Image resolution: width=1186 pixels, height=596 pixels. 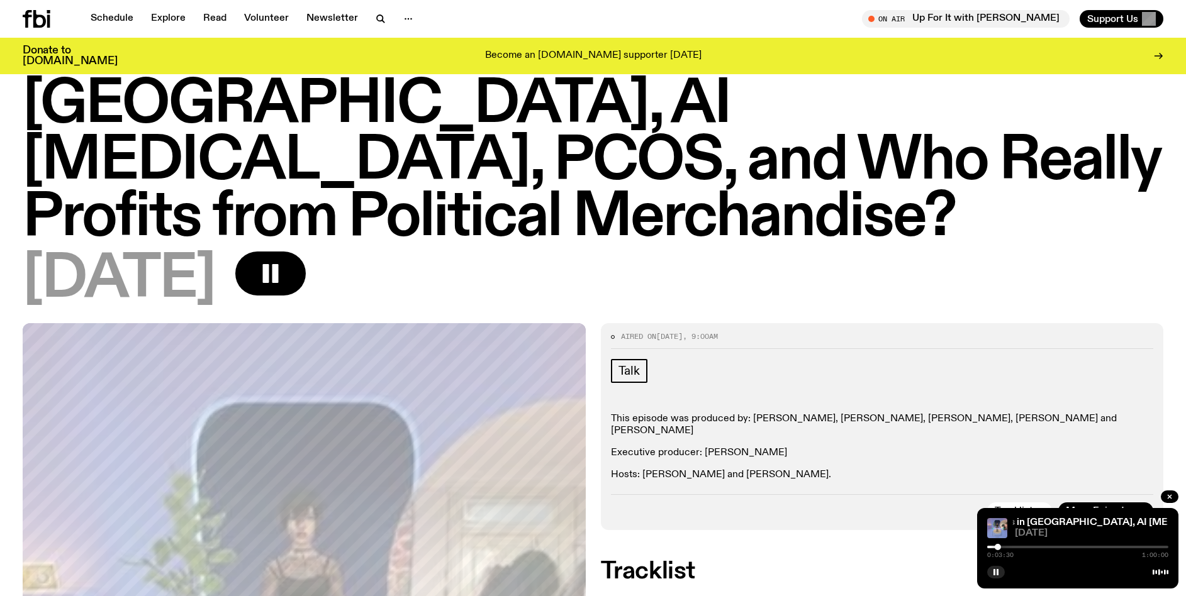 I want to click on h2: Tracklist, so click(x=882, y=572).